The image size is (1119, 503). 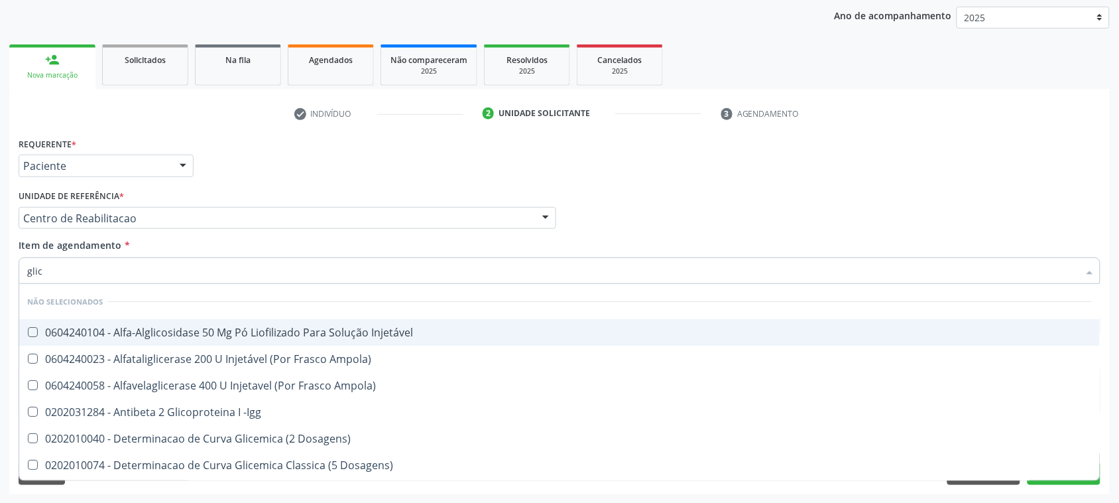 What do you see at coordinates (47, 144) in the screenshot?
I see `label: Requerente` at bounding box center [47, 144].